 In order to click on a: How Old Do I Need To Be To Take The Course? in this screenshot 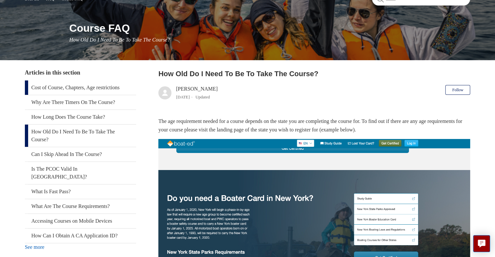, I will do `click(80, 136)`.